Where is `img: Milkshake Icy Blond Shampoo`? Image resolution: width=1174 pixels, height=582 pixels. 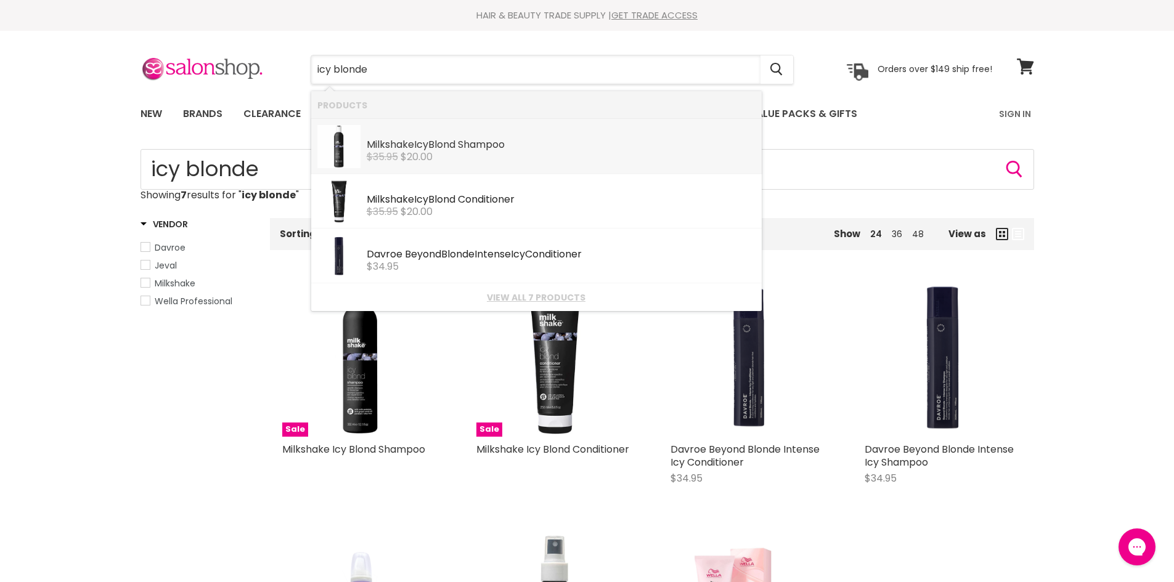
img: Milkshake Icy Blond Shampoo is located at coordinates (360, 358).